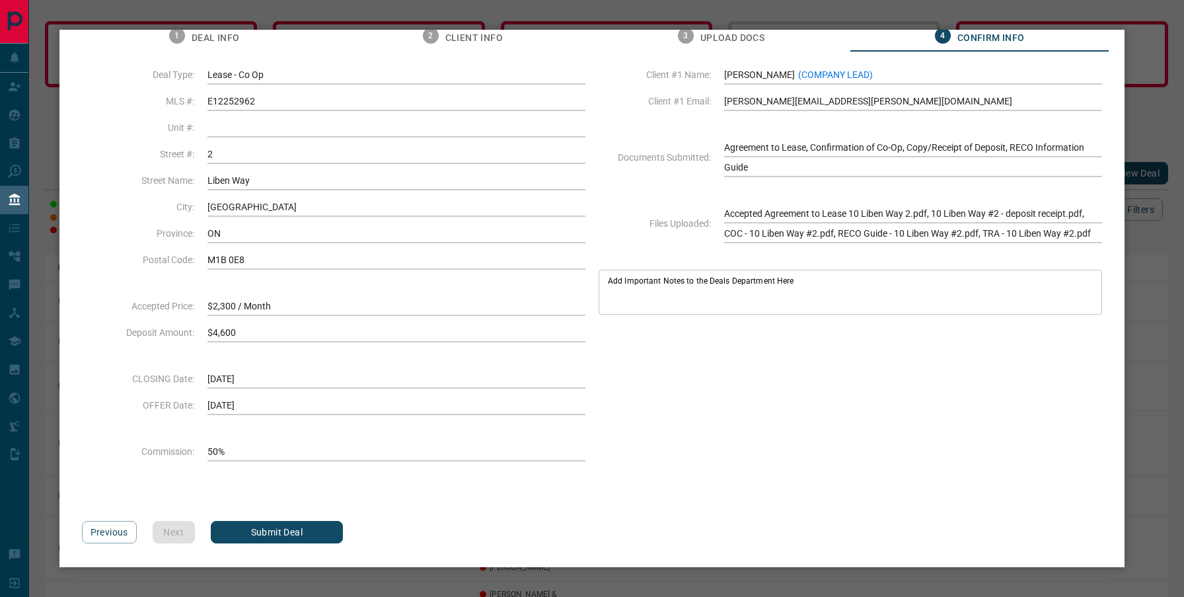 The width and height of the screenshot is (1184, 597). What do you see at coordinates (138, 207) in the screenshot?
I see `span: City` at bounding box center [138, 207].